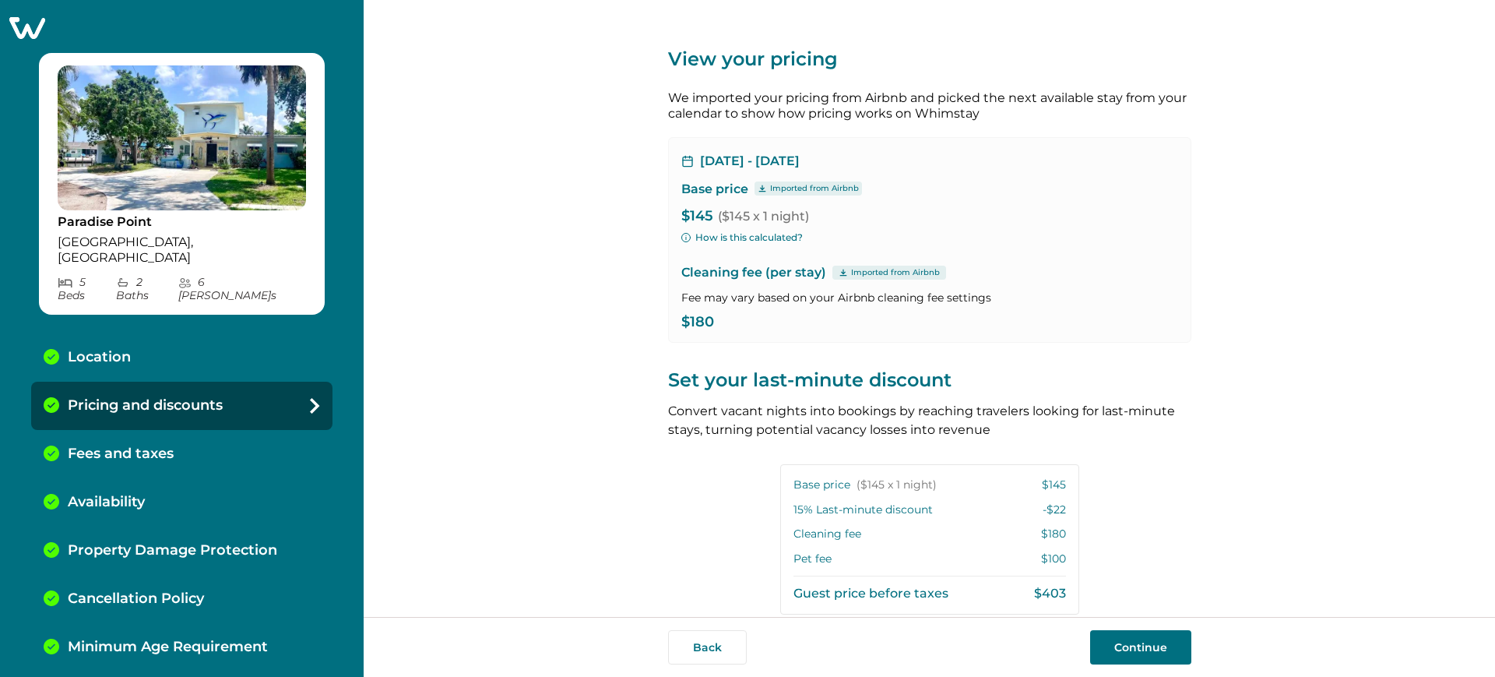 The height and width of the screenshot is (677, 1495). What do you see at coordinates (930, 59) in the screenshot?
I see `p: View your pricing` at bounding box center [930, 59].